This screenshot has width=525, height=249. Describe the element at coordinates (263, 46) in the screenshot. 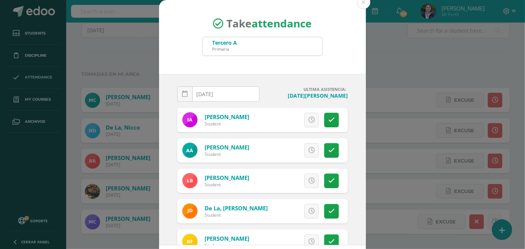

I see `input: Search for a grade or section here…` at that location.